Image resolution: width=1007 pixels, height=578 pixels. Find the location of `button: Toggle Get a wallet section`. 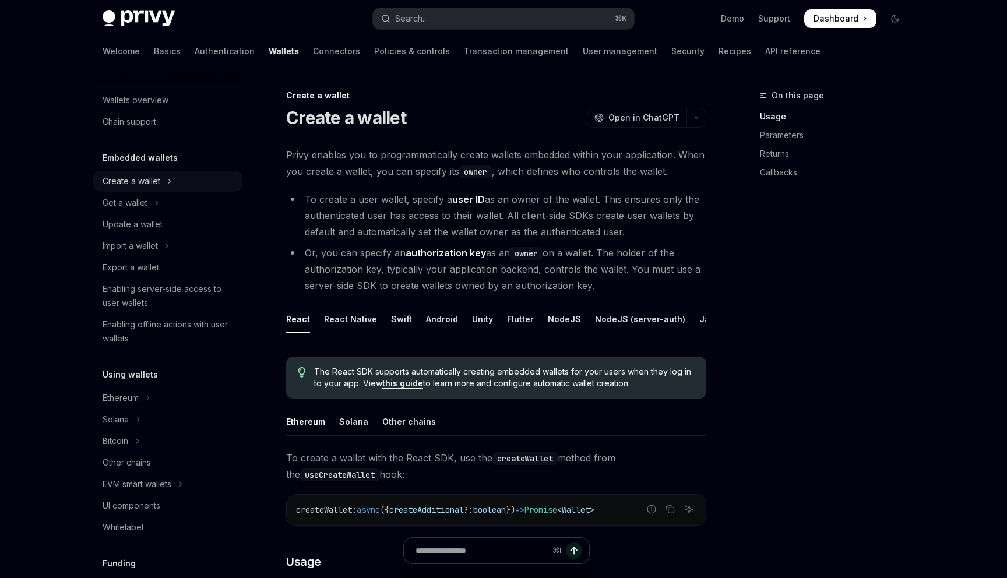

button: Toggle Get a wallet section is located at coordinates (168, 203).